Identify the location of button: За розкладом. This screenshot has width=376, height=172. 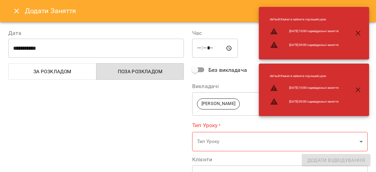
(52, 72).